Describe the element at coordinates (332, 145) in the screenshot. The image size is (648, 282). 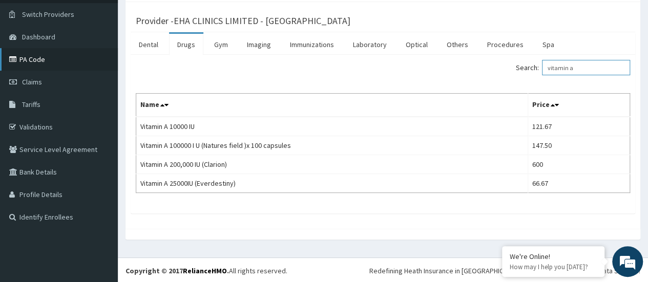
I see `td: Vitamin A 100000 I U (Natures field )x 100 capsules` at that location.